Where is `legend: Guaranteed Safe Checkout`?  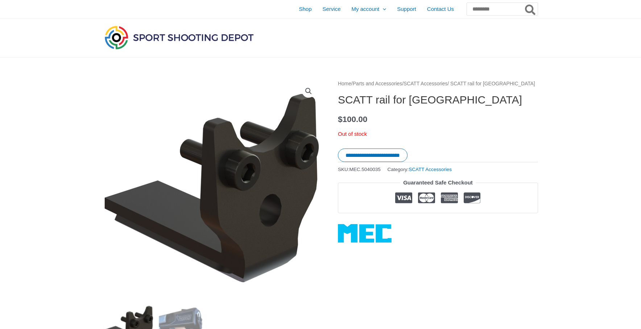
legend: Guaranteed Safe Checkout is located at coordinates (438, 182).